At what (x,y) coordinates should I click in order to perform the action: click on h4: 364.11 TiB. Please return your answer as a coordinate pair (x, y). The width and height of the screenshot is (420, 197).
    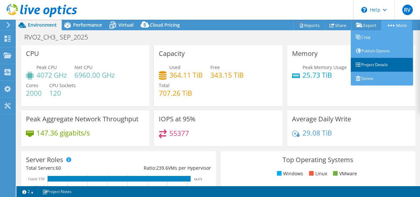
    Looking at the image, I should click on (186, 75).